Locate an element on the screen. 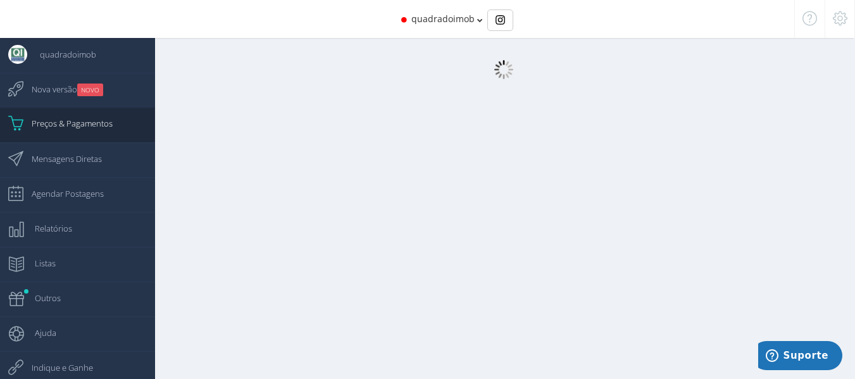 Image resolution: width=855 pixels, height=379 pixels. span: Mensagens Diretas is located at coordinates (60, 159).